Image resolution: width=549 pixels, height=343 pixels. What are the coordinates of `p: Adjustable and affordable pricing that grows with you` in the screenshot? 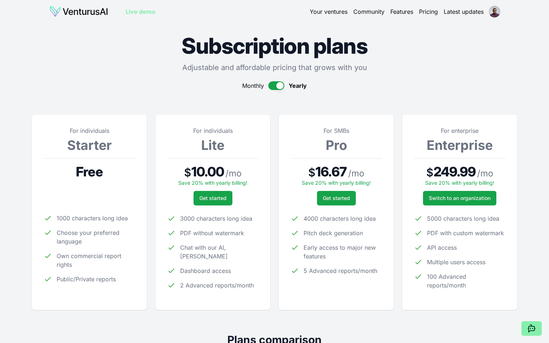 It's located at (274, 68).